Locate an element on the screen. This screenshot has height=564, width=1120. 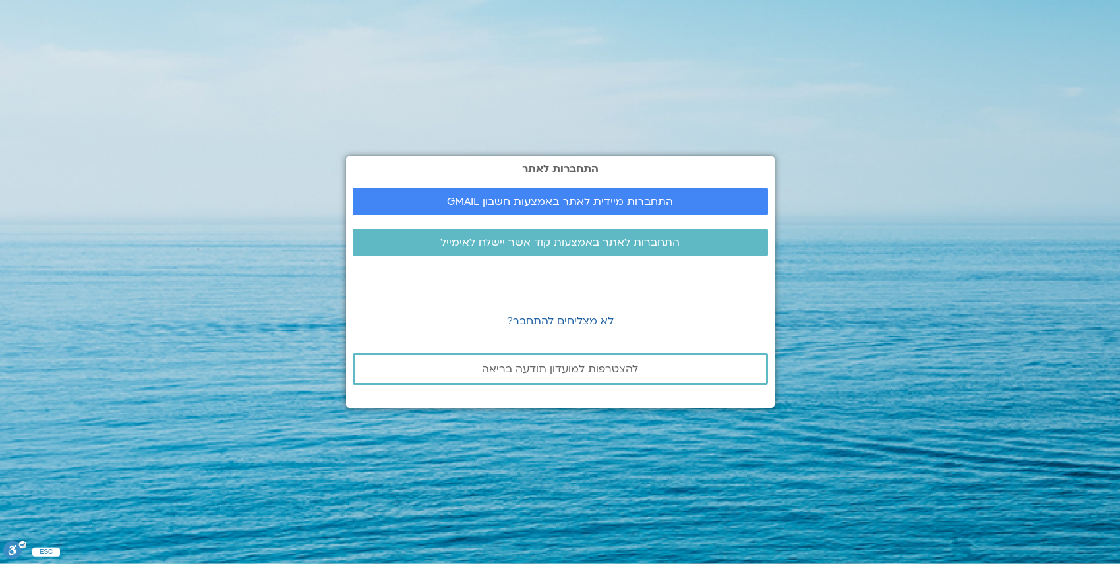
a: התחברות לאתר באמצעות קוד אשר יישלח לאימייל is located at coordinates (560, 243).